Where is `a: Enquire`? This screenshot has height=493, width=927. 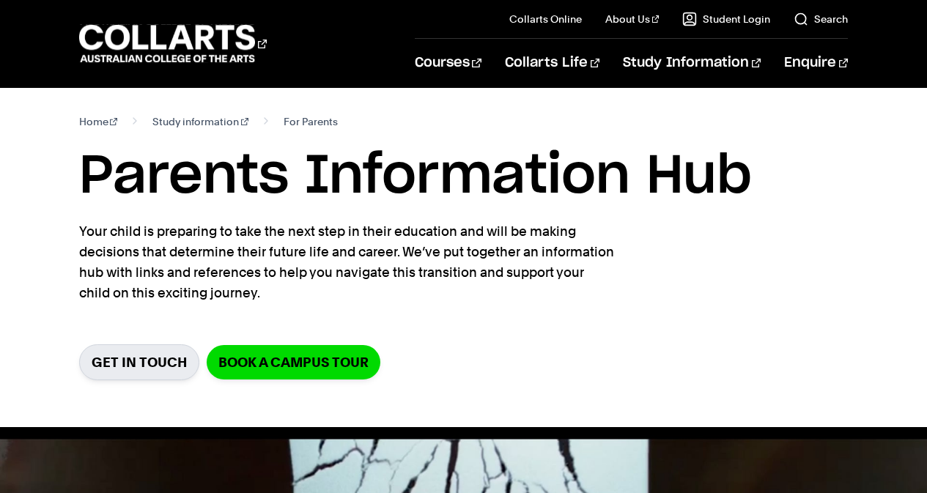
a: Enquire is located at coordinates (815, 63).